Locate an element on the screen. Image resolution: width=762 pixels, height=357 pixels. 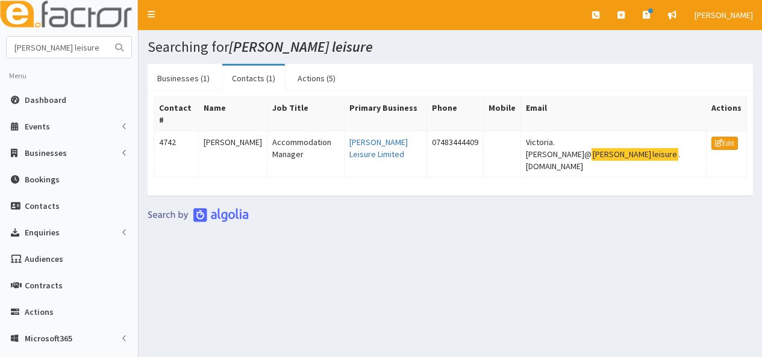
th: Job Title is located at coordinates (306, 114).